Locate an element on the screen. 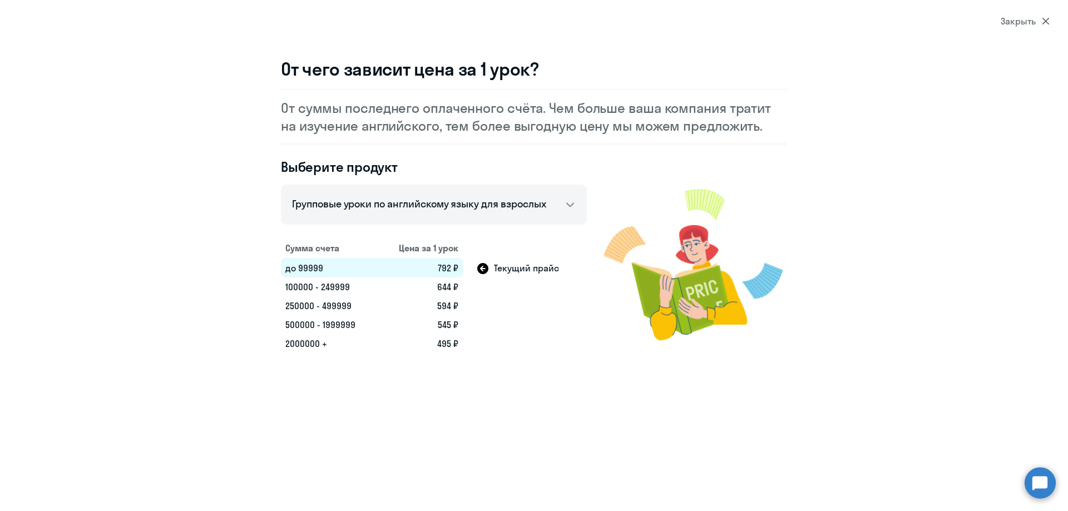  td: 495 ₽ is located at coordinates (421, 344).